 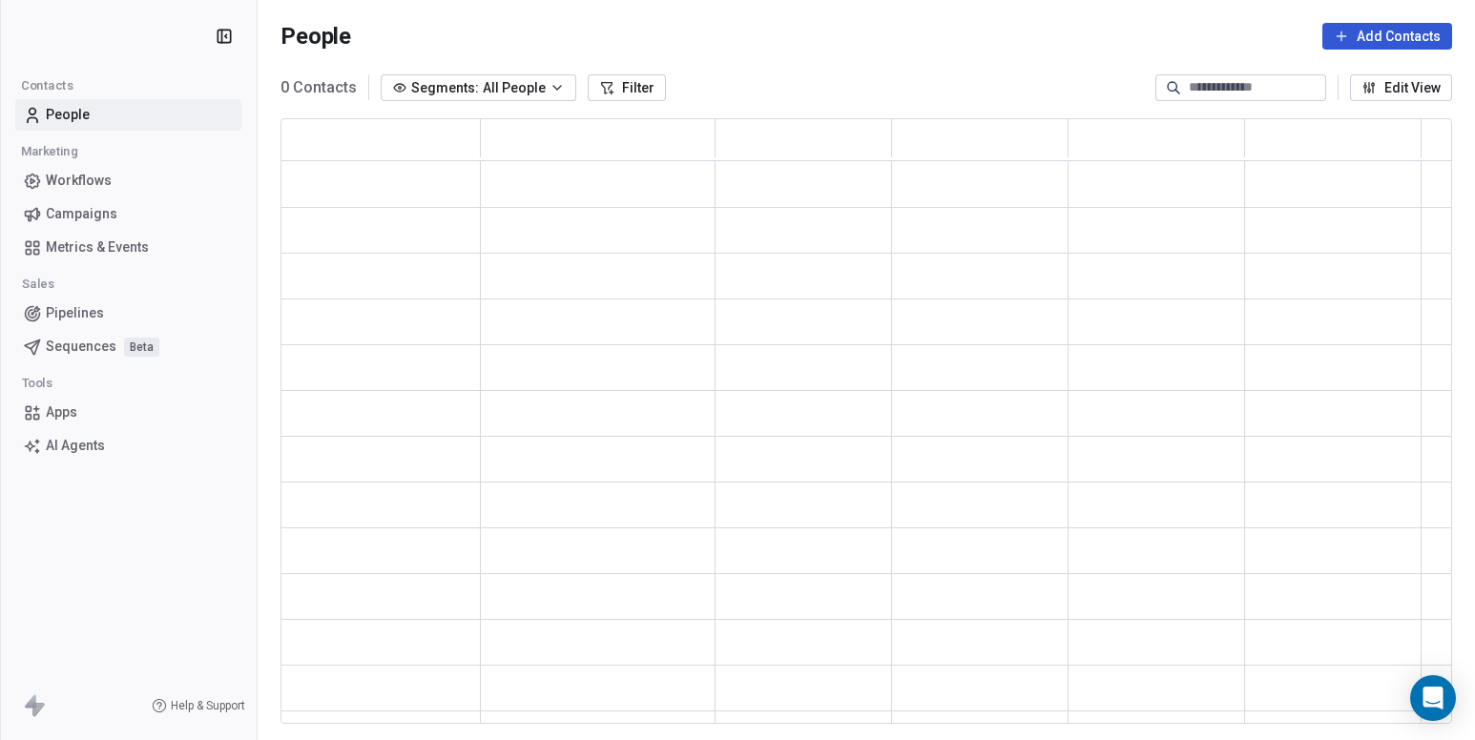 I want to click on span: Apps, so click(x=61, y=412).